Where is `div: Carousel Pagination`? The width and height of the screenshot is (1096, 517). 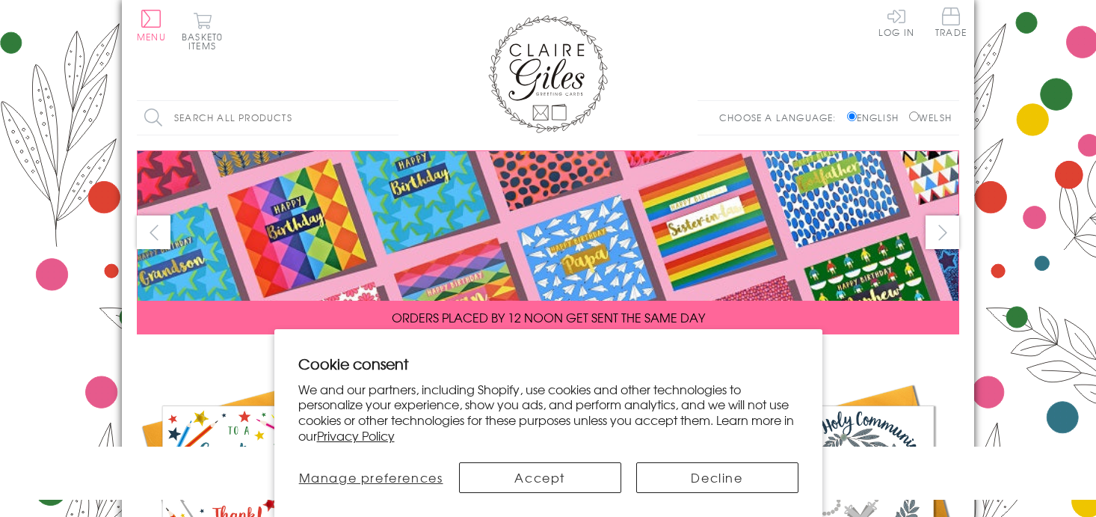 div: Carousel Pagination is located at coordinates (548, 357).